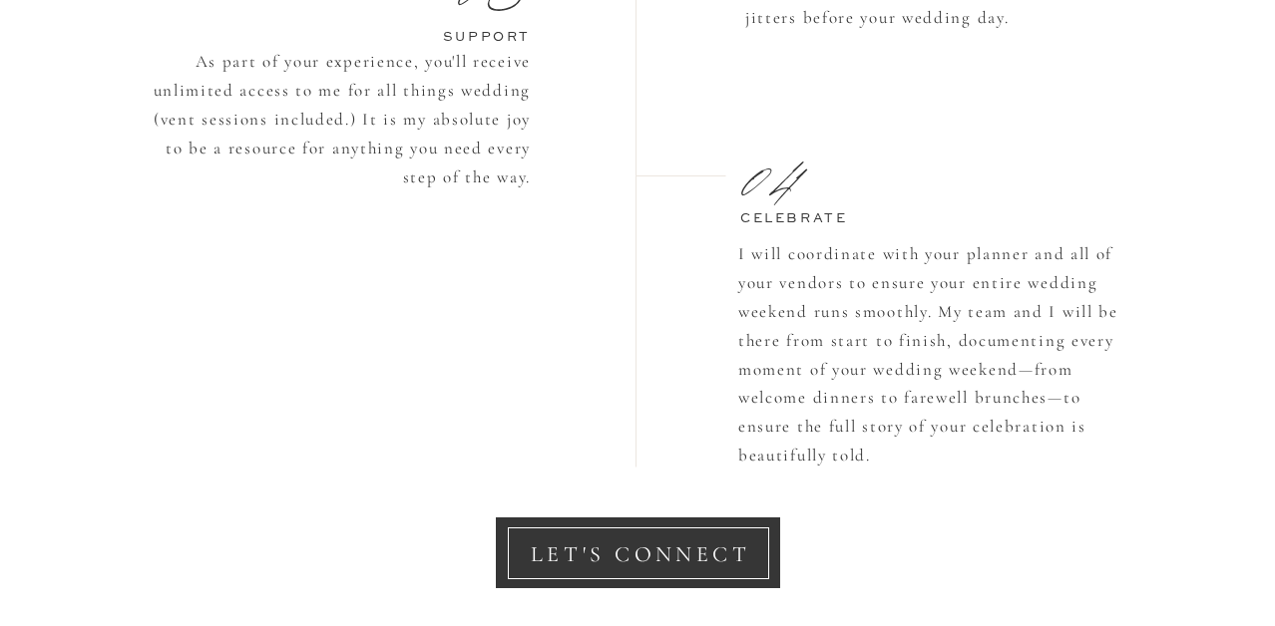  Describe the element at coordinates (935, 360) in the screenshot. I see `p: I will coordinate with your planner and all of your vendors to ensure your entire wedding weekend...` at that location.